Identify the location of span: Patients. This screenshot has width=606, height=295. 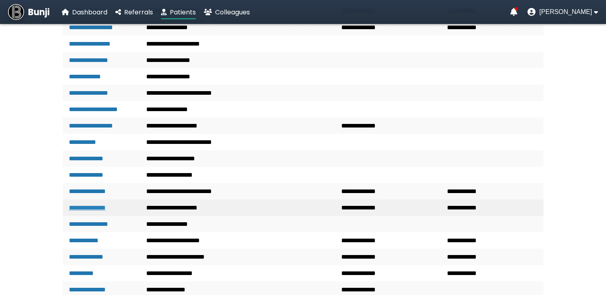
(183, 12).